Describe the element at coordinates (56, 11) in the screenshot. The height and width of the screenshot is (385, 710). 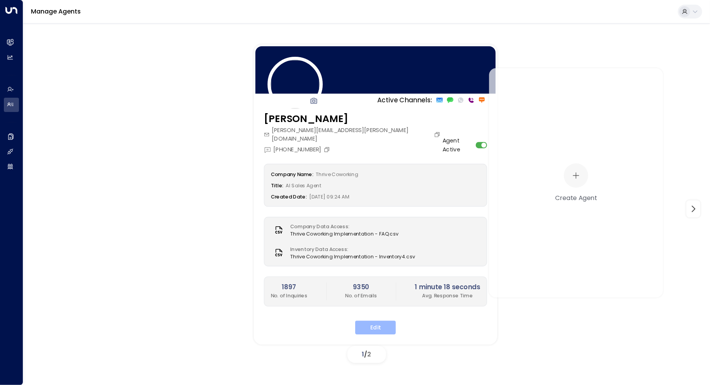
I see `a: Manage Agents` at that location.